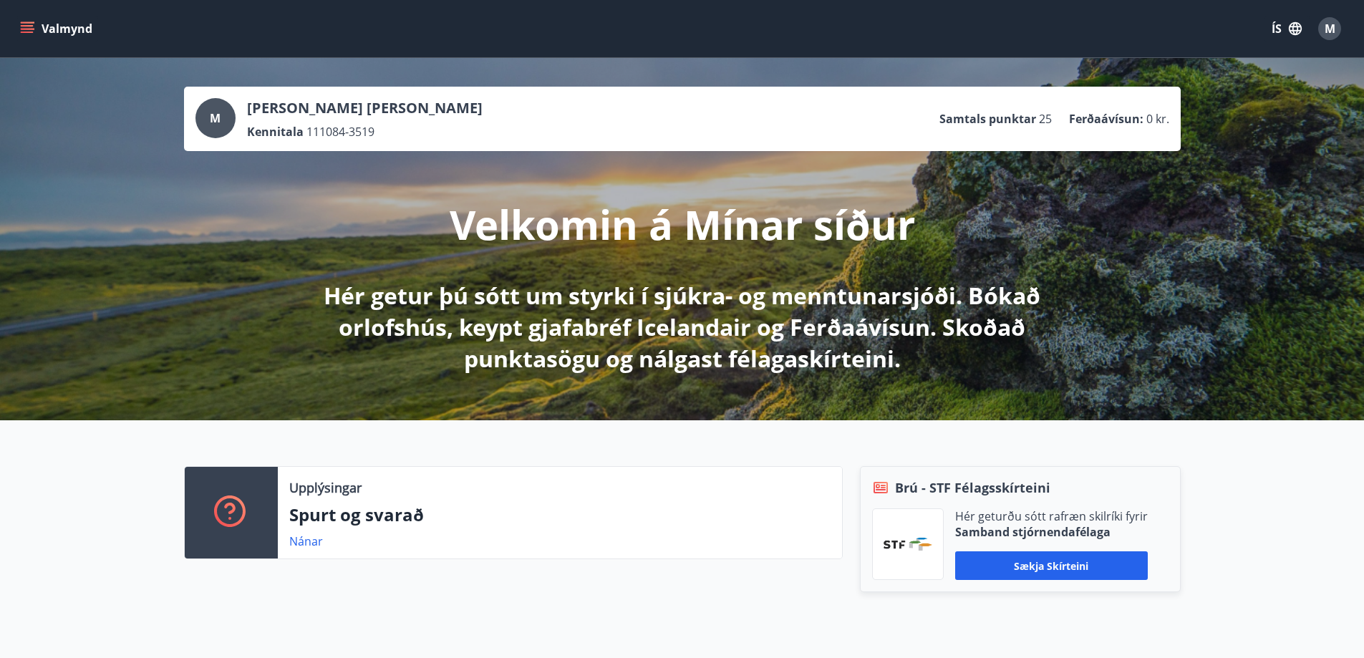  What do you see at coordinates (325, 488) in the screenshot?
I see `p: Upplýsingar` at bounding box center [325, 488].